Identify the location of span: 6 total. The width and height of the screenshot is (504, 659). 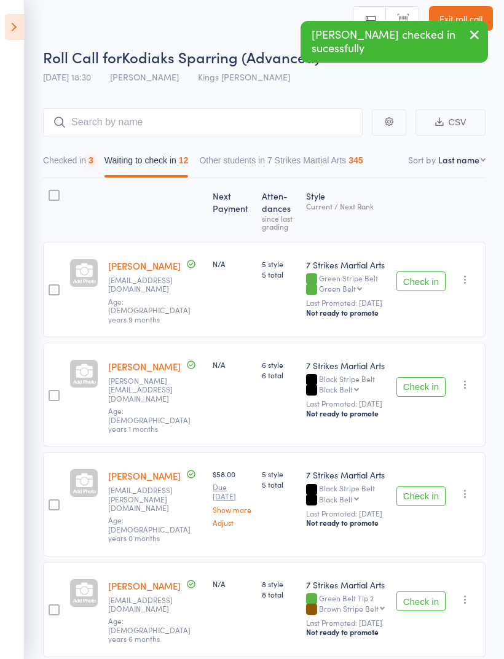
(279, 375).